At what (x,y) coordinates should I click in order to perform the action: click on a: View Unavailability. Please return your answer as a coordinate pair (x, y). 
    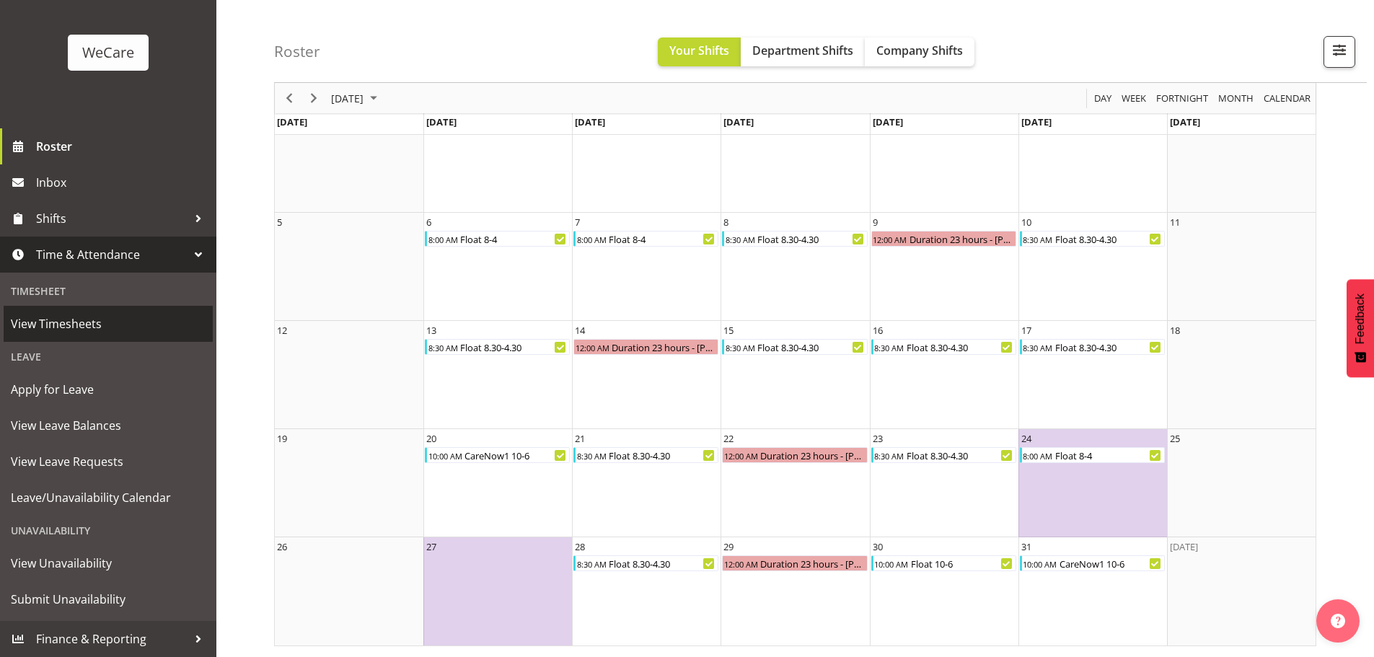
    Looking at the image, I should click on (108, 563).